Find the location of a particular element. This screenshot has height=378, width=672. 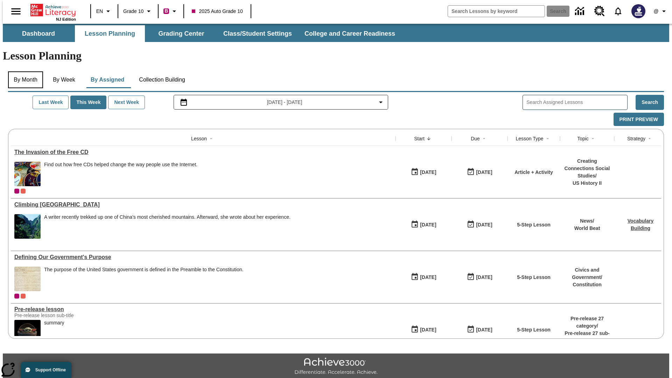

img: 6000 stone steps to climb Mount Tai in Chinese countryside is located at coordinates (27, 226).